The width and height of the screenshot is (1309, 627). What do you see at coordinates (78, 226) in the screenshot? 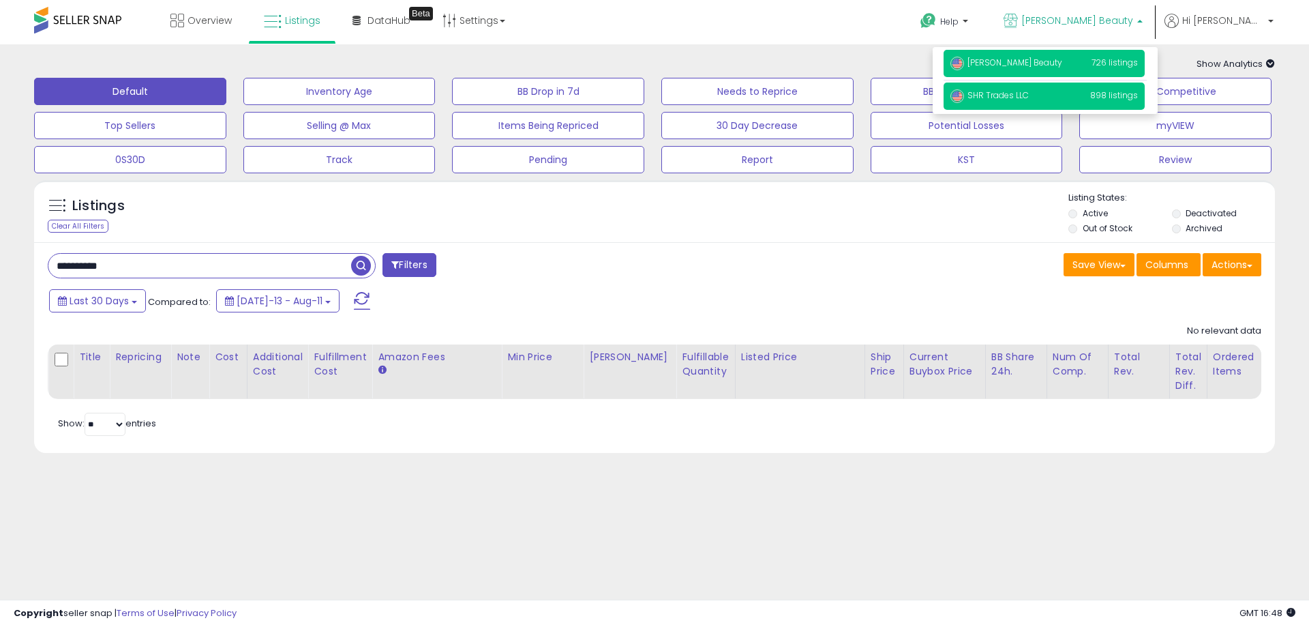
I see `div: Clear All Filters` at bounding box center [78, 226].